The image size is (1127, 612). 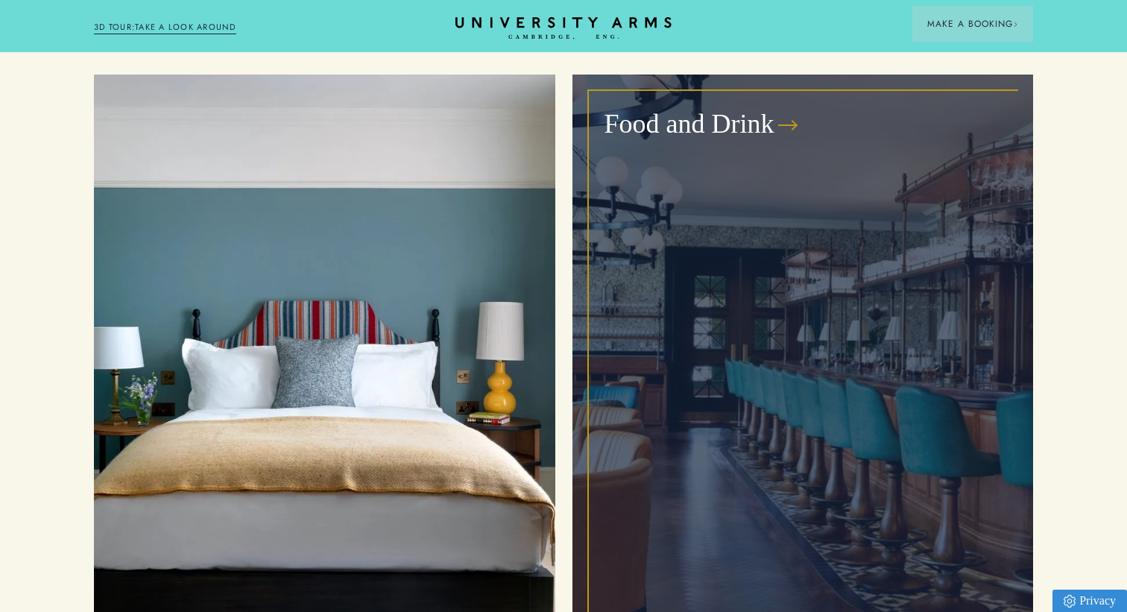 I want to click on a: Home, so click(x=563, y=28).